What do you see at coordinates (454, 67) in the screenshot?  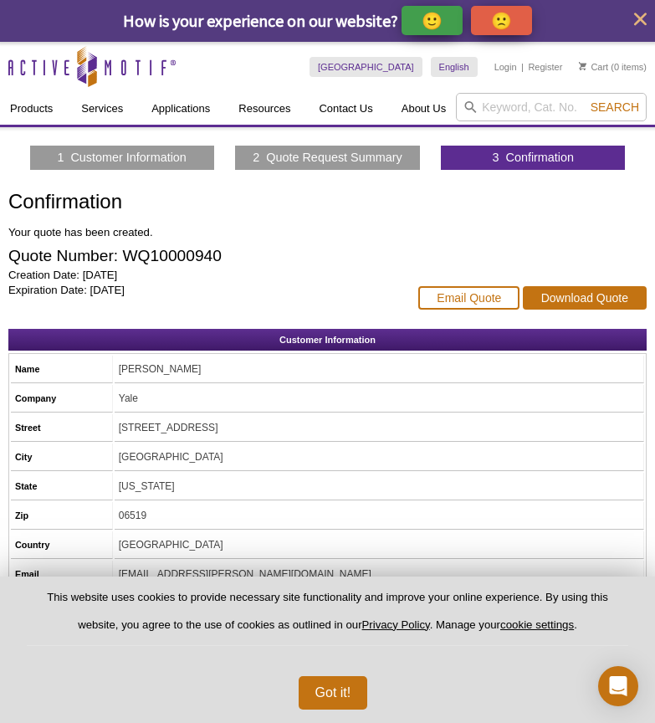 I see `a: English` at bounding box center [454, 67].